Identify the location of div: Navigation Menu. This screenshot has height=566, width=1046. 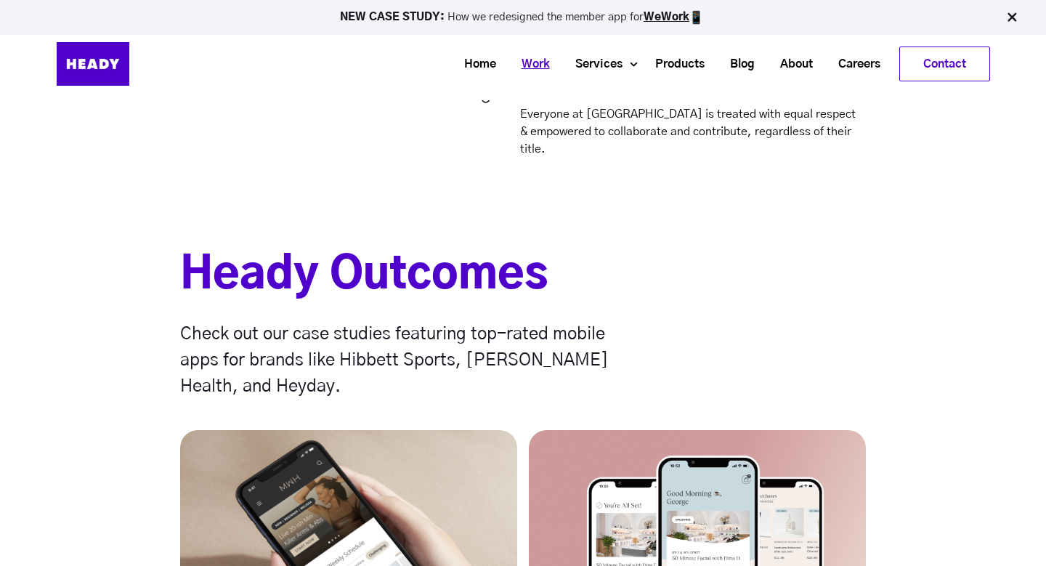
(577, 64).